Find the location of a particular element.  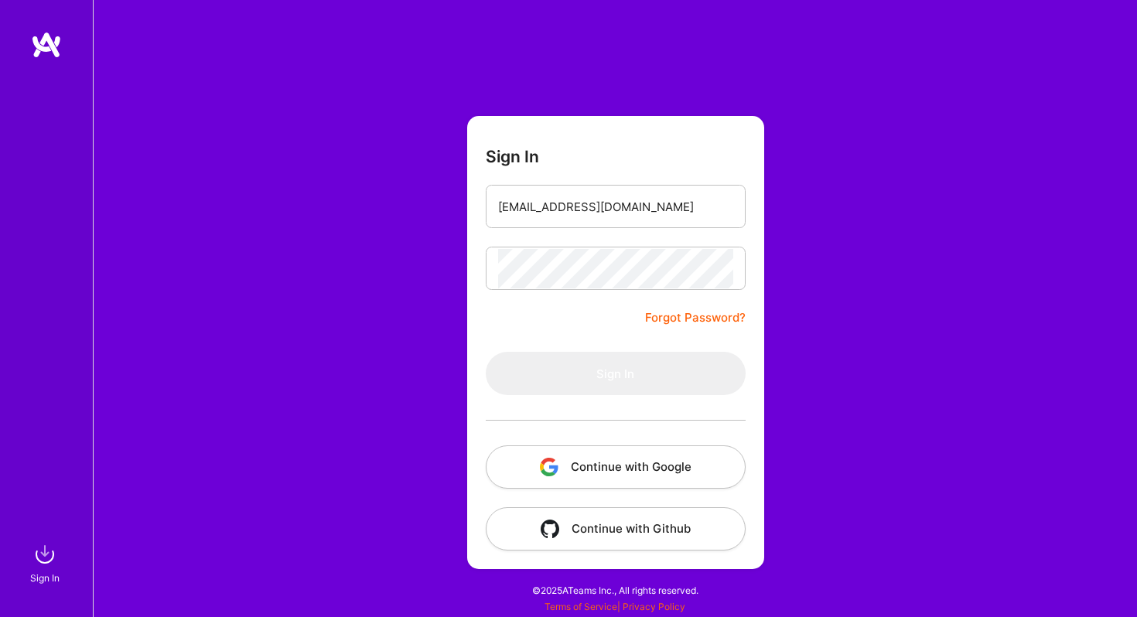

button: Continue with Github is located at coordinates (615, 529).